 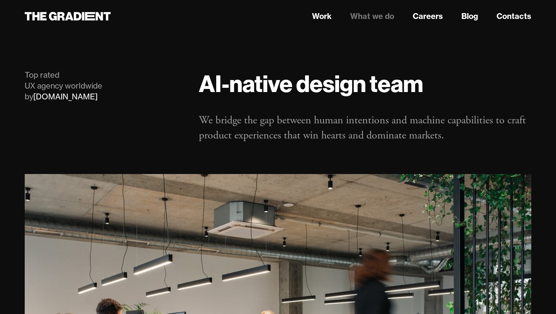 What do you see at coordinates (470, 16) in the screenshot?
I see `a: Blog` at bounding box center [470, 16].